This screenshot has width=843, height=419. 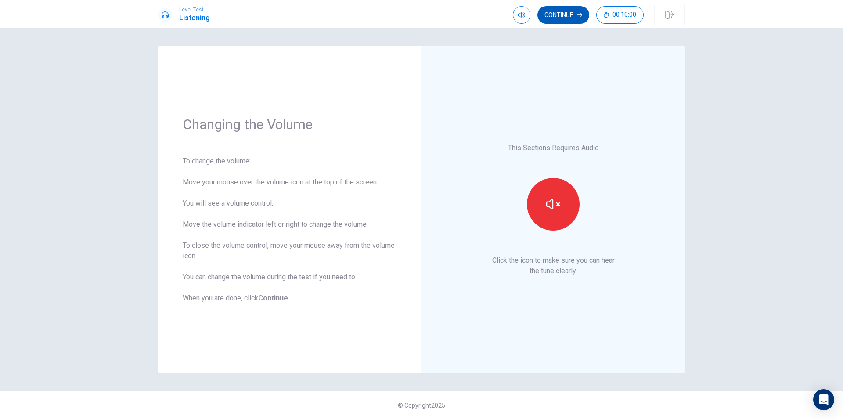 What do you see at coordinates (290, 230) in the screenshot?
I see `div: To change the volume: Move your mouse over the volume icon at the top of the screen. You will see...` at bounding box center [290, 230].